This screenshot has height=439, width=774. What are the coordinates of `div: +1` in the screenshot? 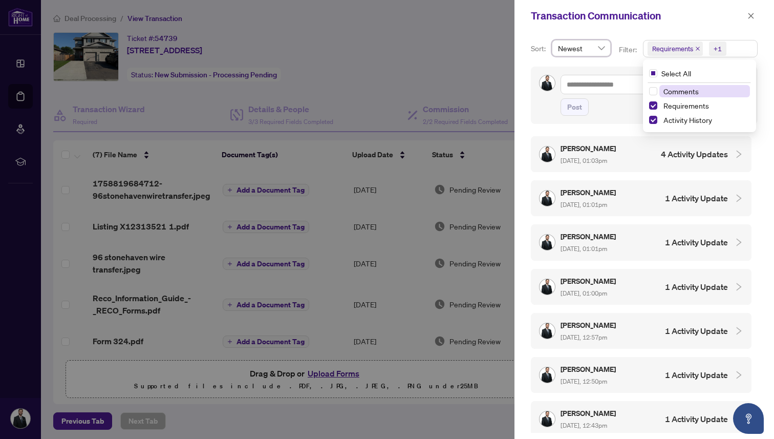 It's located at (718, 49).